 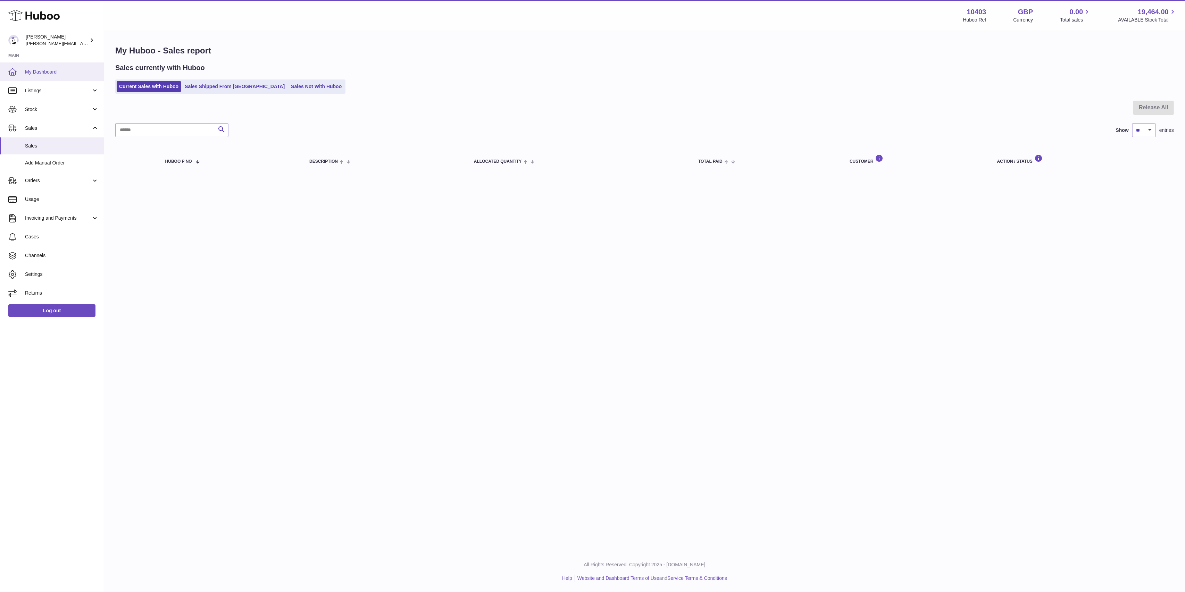 I want to click on span: Add Manual Order, so click(x=62, y=163).